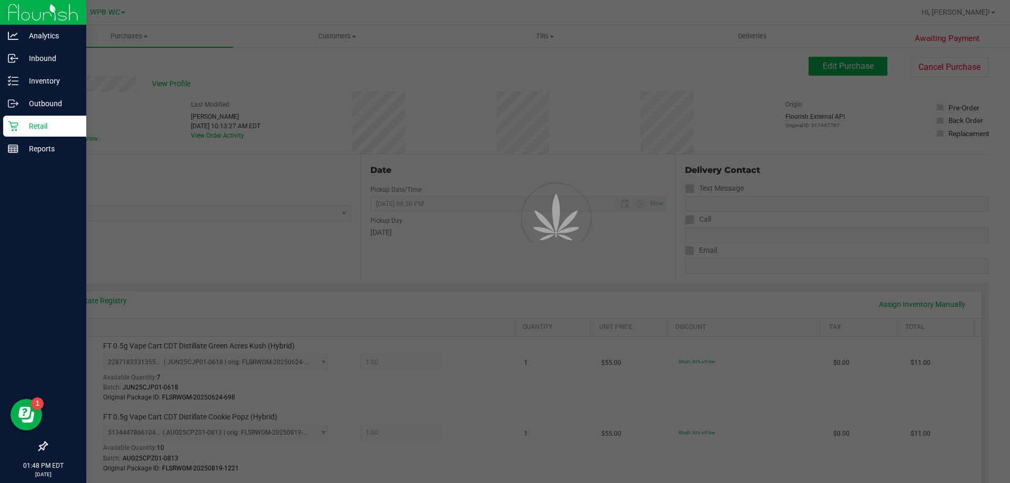 The height and width of the screenshot is (483, 1010). Describe the element at coordinates (13, 149) in the screenshot. I see `inline-svg: Reports` at that location.